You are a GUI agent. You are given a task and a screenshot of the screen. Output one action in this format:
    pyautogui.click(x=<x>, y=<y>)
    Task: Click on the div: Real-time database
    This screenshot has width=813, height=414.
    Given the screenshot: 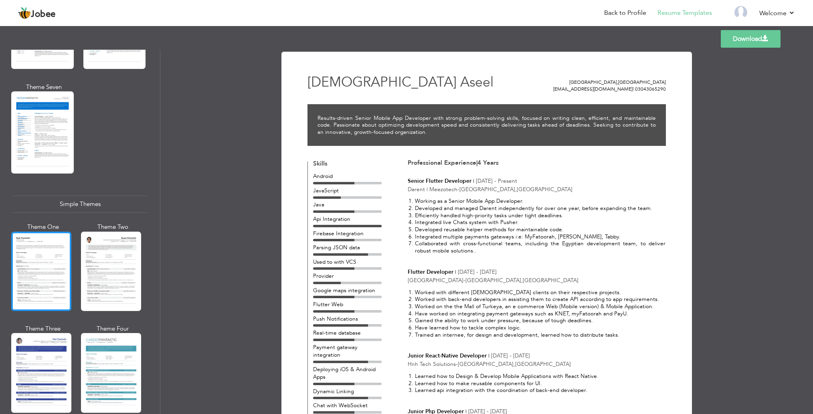 What is the action you would take?
    pyautogui.click(x=347, y=333)
    